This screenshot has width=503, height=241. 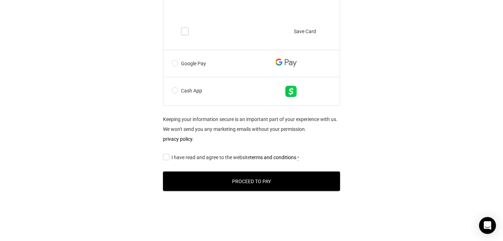 I want to click on abbr: required, so click(x=298, y=158).